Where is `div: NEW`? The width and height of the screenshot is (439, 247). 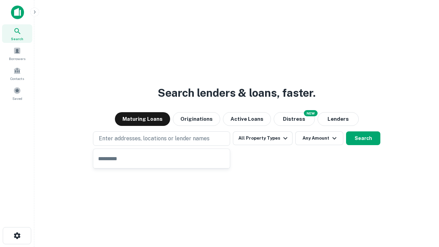 div: NEW is located at coordinates (311, 113).